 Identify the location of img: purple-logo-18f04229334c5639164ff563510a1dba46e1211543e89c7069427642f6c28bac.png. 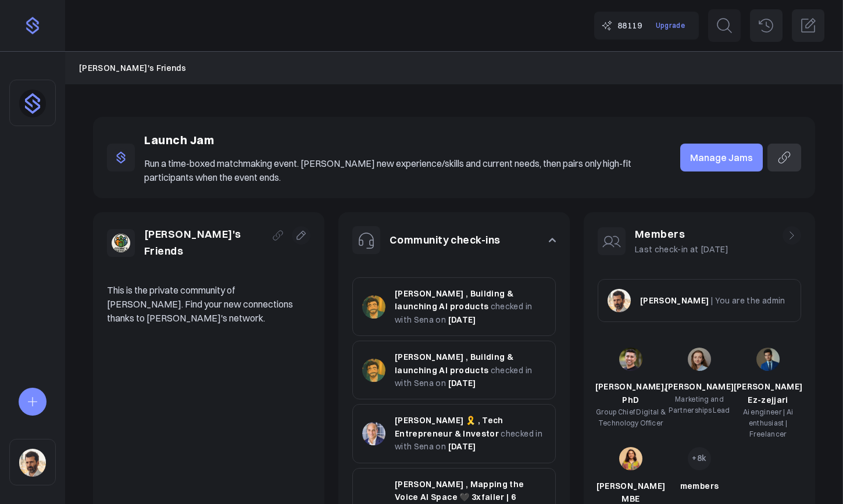
(33, 26).